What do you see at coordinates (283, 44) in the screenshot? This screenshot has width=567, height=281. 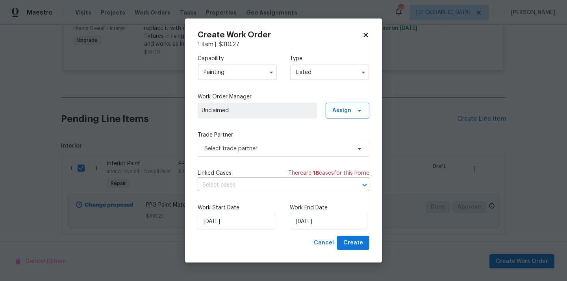 I see `div: 1 item |` at bounding box center [283, 44].